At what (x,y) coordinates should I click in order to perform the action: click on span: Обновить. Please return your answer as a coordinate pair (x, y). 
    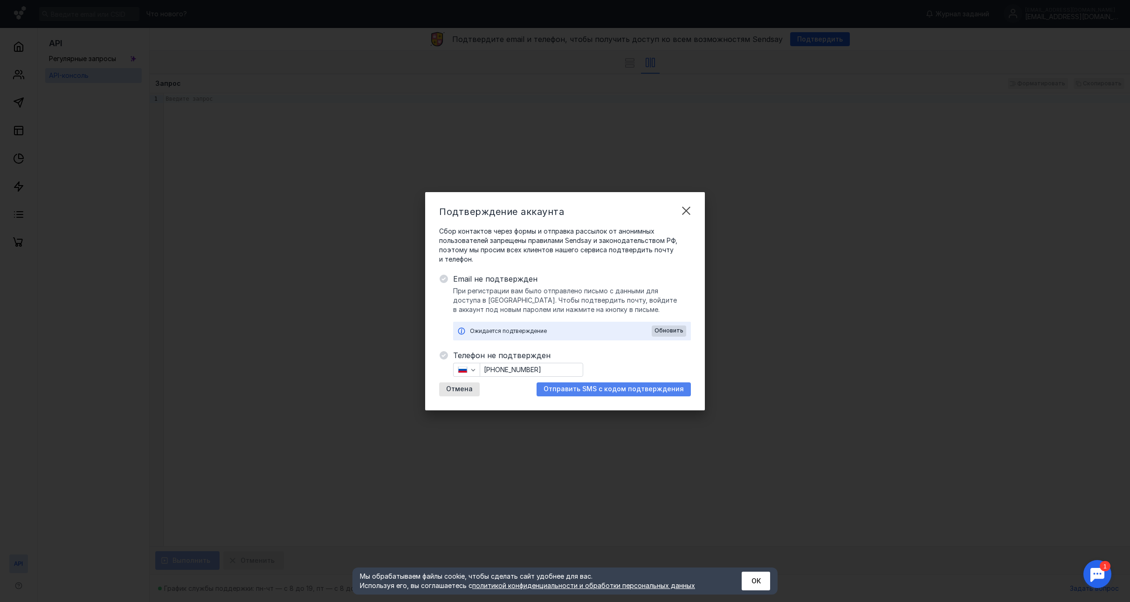
    Looking at the image, I should click on (669, 330).